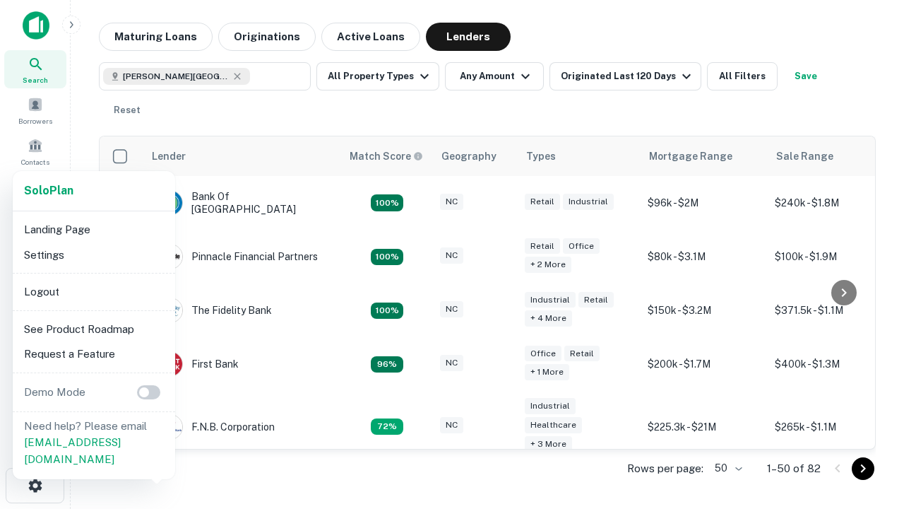  I want to click on li: Settings, so click(94, 255).